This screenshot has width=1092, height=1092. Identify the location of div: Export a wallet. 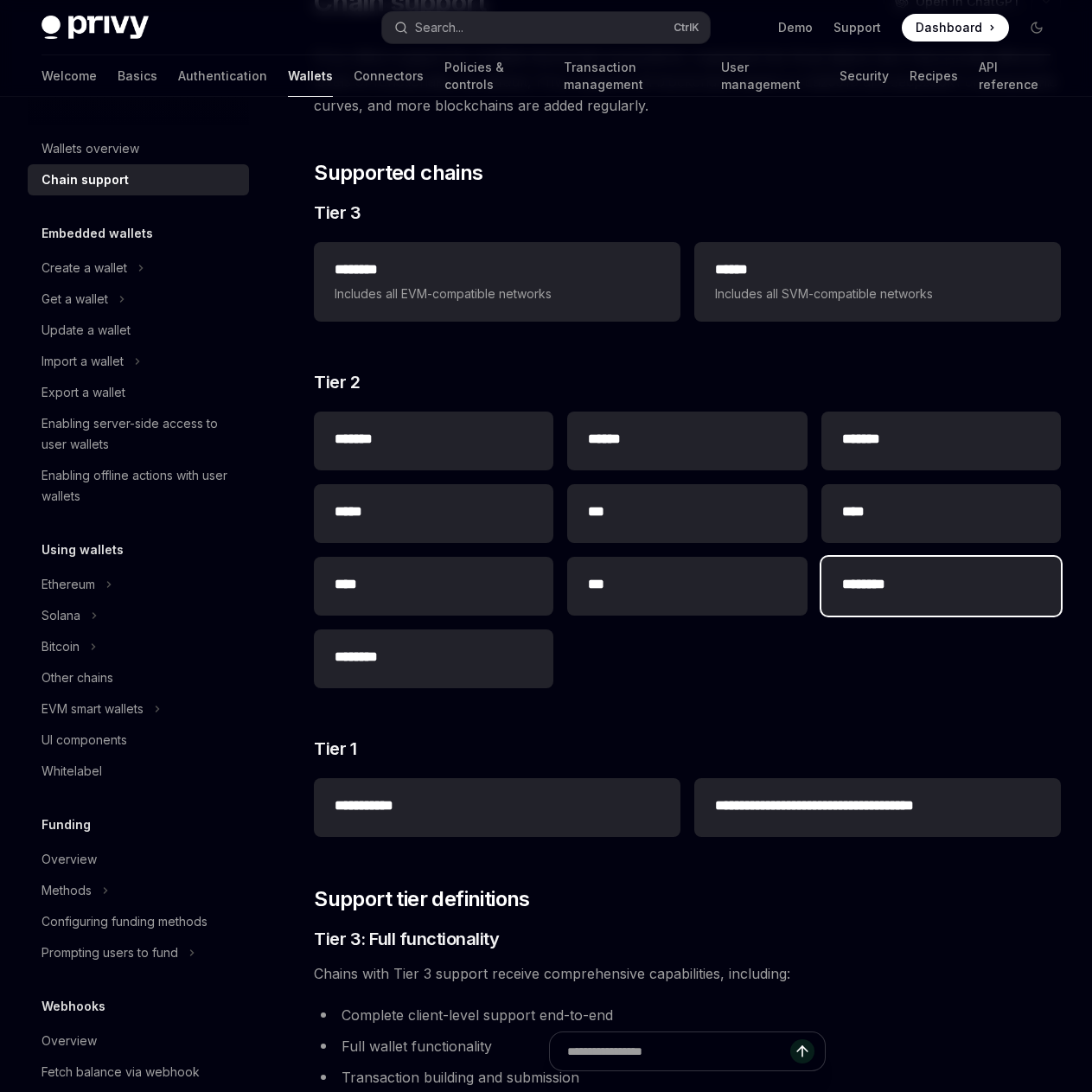
(83, 393).